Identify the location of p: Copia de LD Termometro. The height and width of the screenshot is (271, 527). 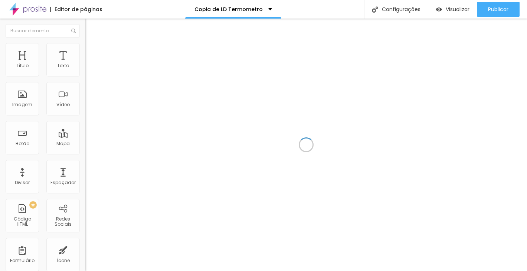
(229, 9).